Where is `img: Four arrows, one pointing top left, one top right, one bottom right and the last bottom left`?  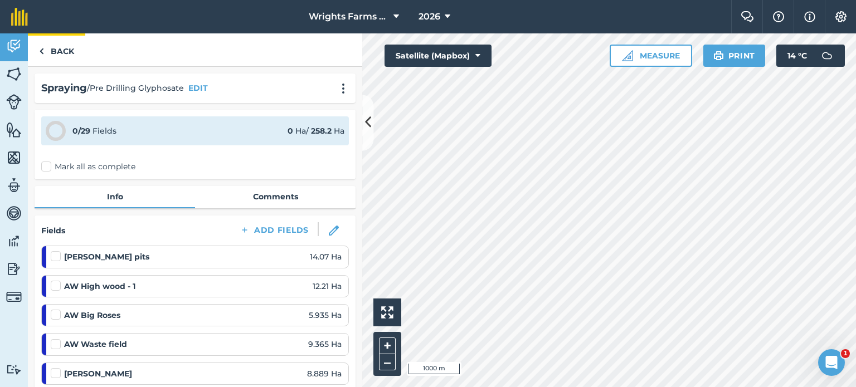
img: Four arrows, one pointing top left, one top right, one bottom right and the last bottom left is located at coordinates (387, 313).